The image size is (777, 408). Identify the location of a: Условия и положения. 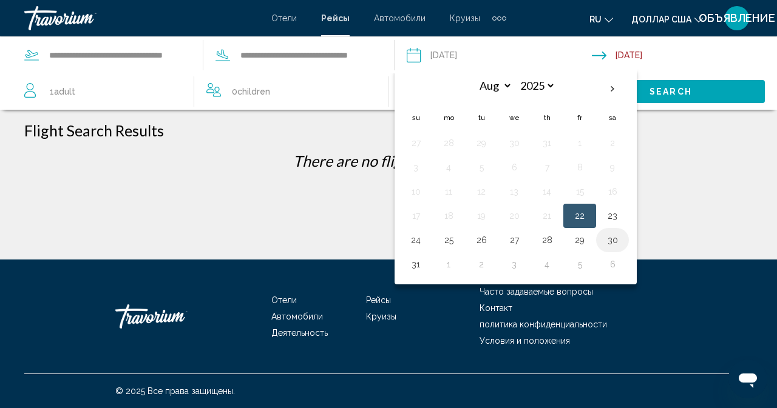
(524, 341).